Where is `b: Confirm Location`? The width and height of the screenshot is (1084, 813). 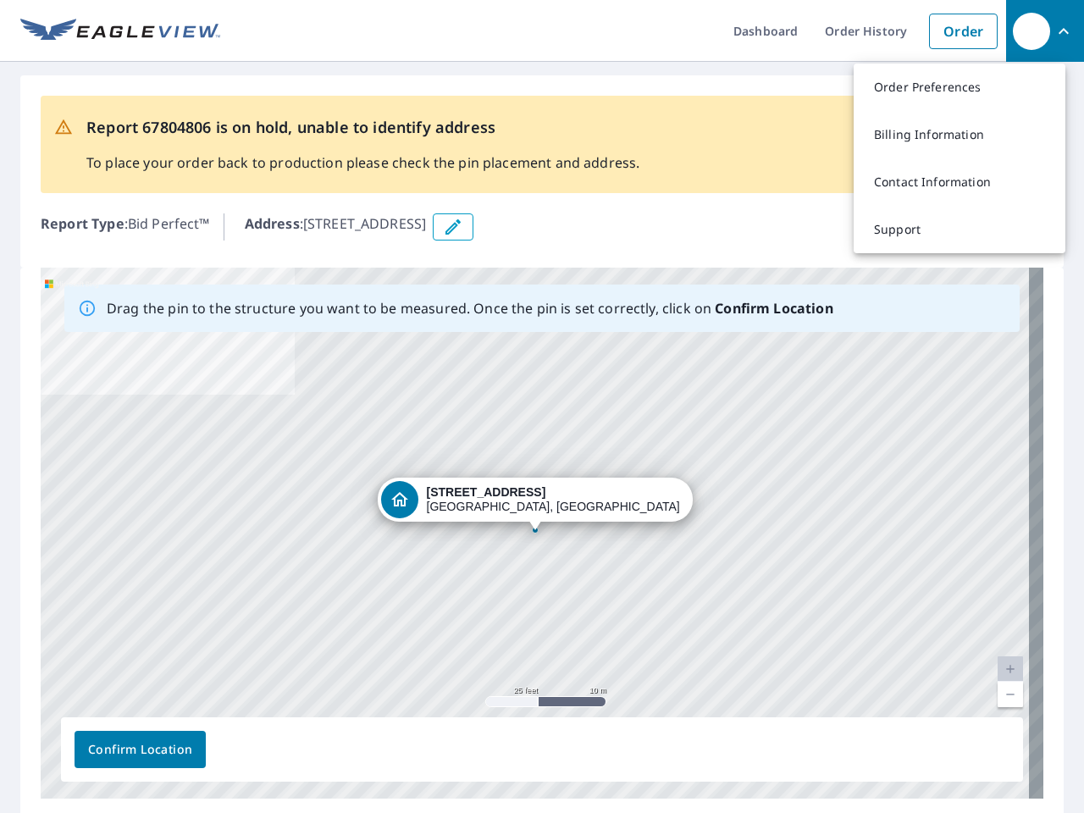
b: Confirm Location is located at coordinates (773, 308).